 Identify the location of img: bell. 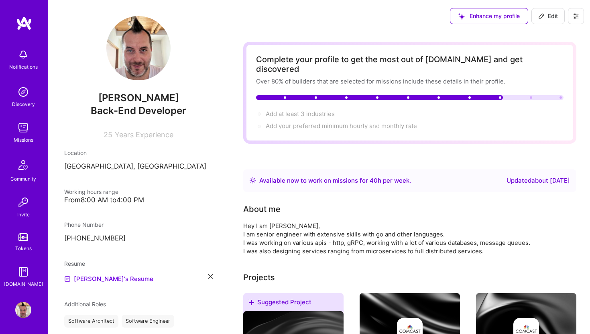
(23, 55).